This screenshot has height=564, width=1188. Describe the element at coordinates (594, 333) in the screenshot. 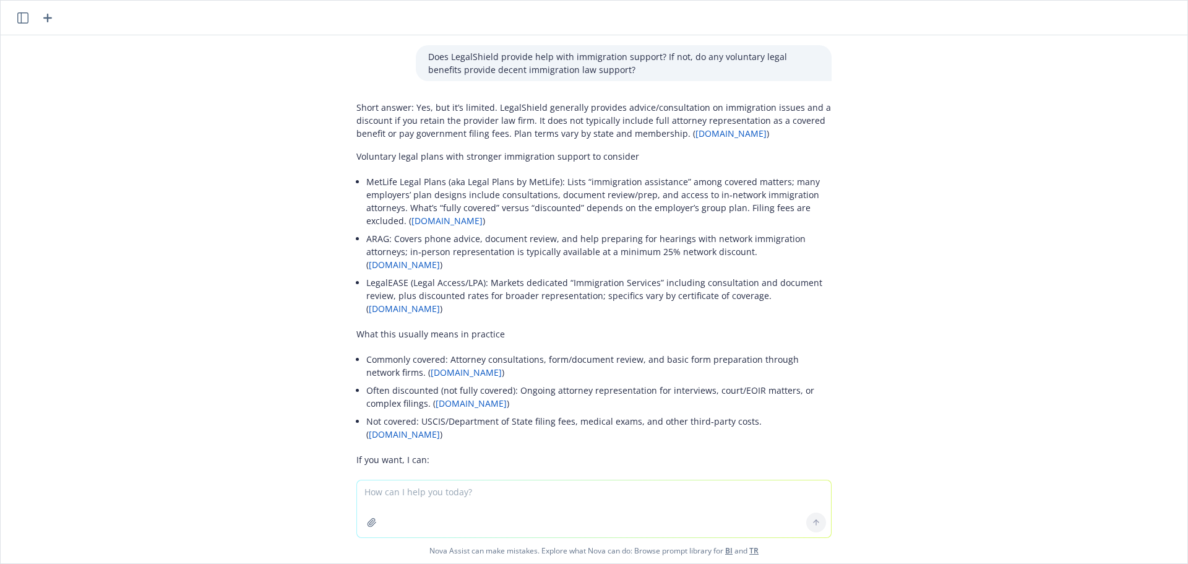

I see `p: What this usually means in practice` at that location.